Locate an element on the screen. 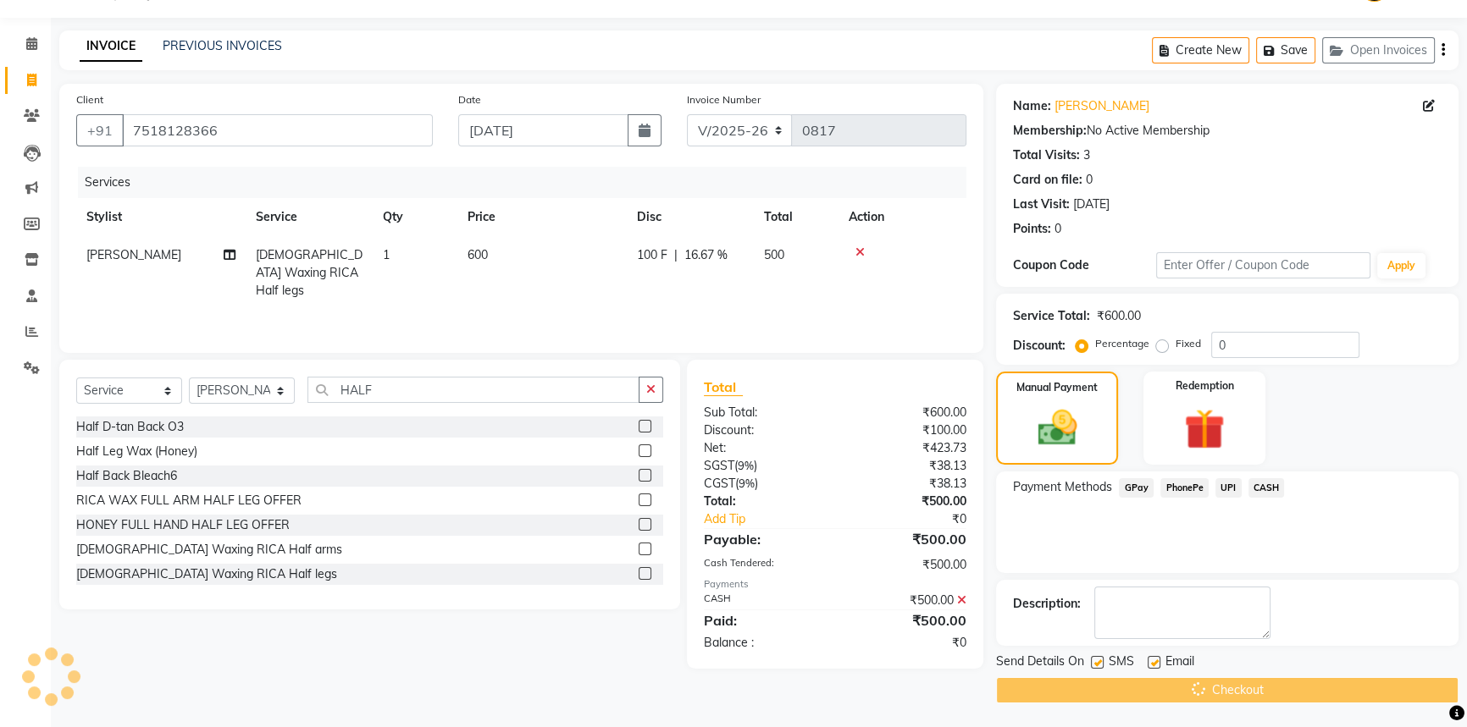 This screenshot has width=1467, height=727. a: Add Tip is located at coordinates (775, 519).